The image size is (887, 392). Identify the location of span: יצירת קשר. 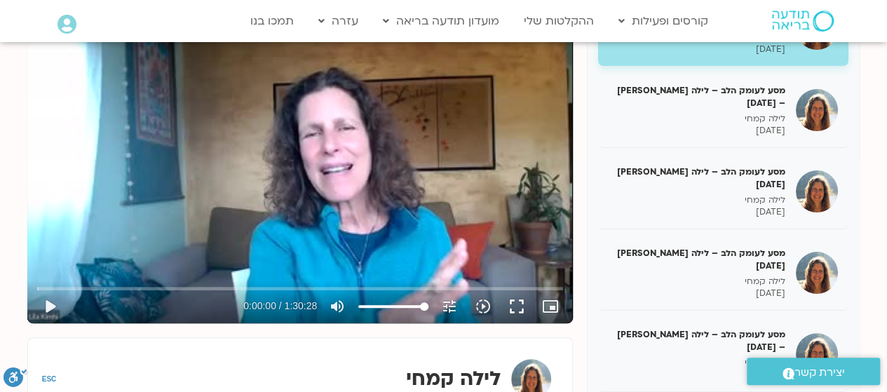
(819, 372).